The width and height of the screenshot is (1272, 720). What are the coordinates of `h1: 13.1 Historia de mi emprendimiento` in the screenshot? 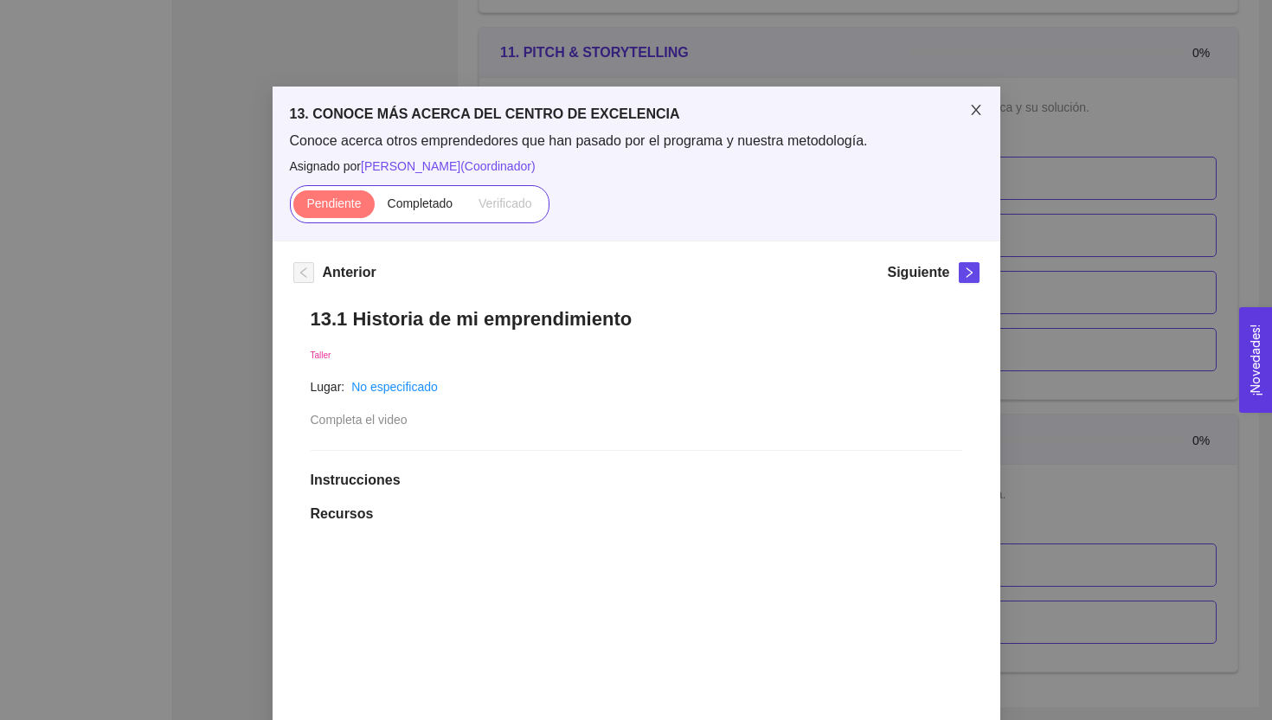 It's located at (636, 318).